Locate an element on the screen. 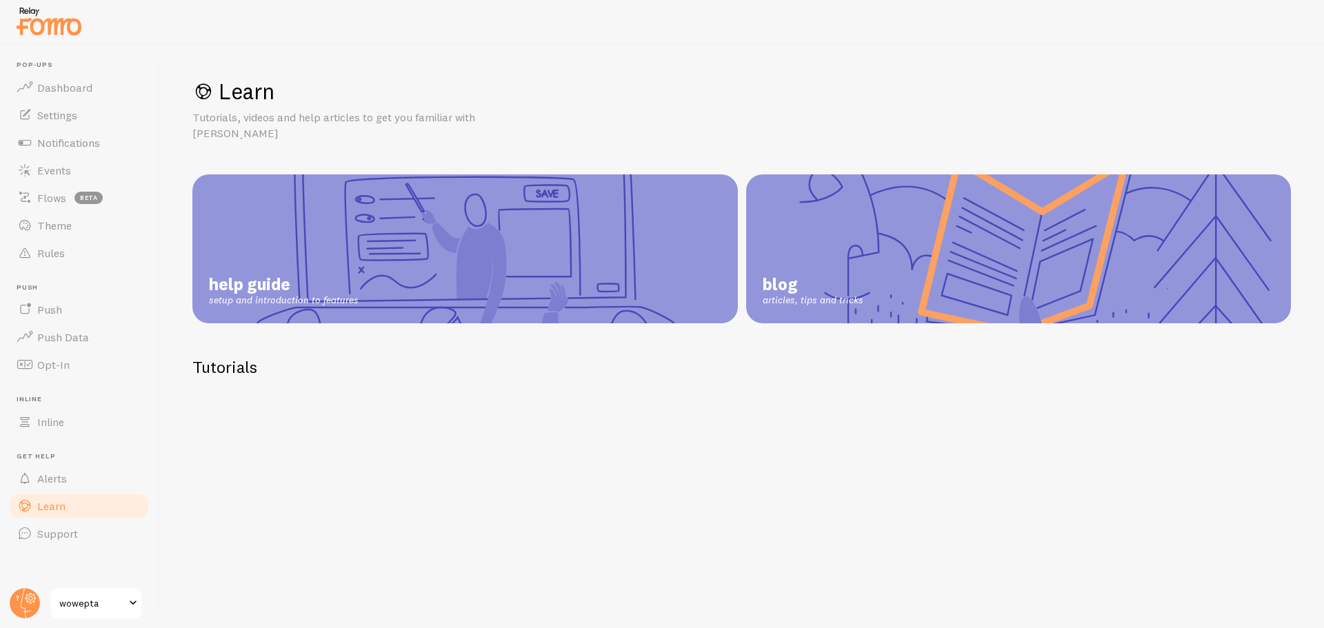  h1: Learn is located at coordinates (741, 91).